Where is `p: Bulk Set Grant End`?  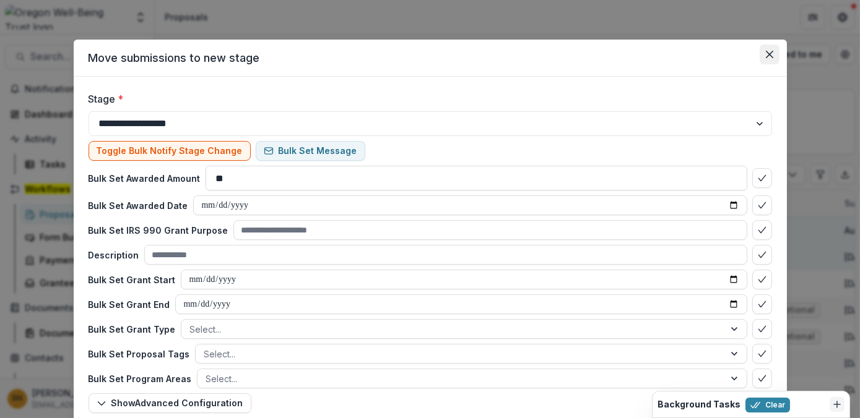 p: Bulk Set Grant End is located at coordinates (129, 305).